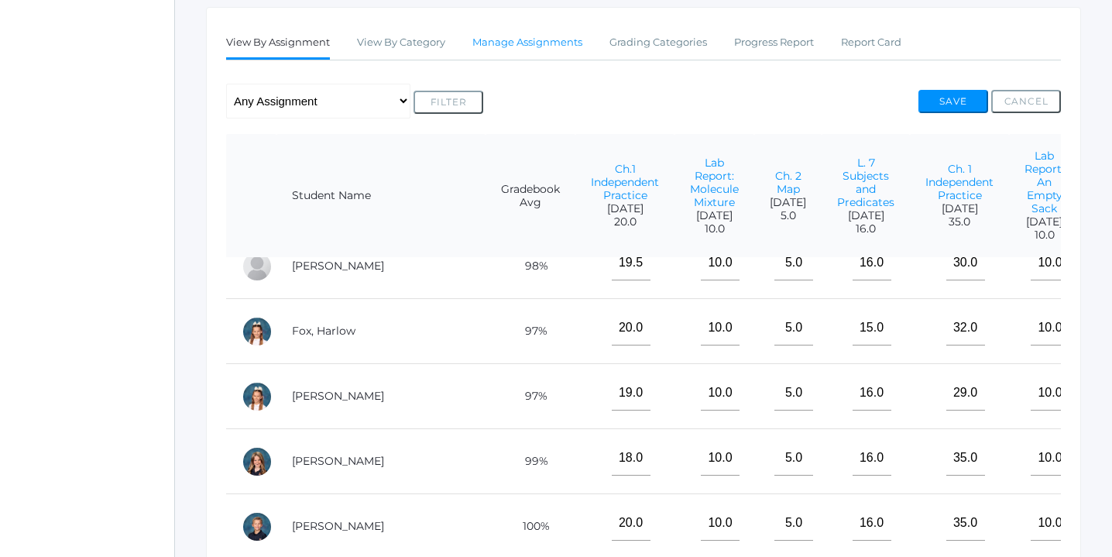  What do you see at coordinates (1044, 182) in the screenshot?
I see `a: Lab Report: An Empty Sack` at bounding box center [1044, 182].